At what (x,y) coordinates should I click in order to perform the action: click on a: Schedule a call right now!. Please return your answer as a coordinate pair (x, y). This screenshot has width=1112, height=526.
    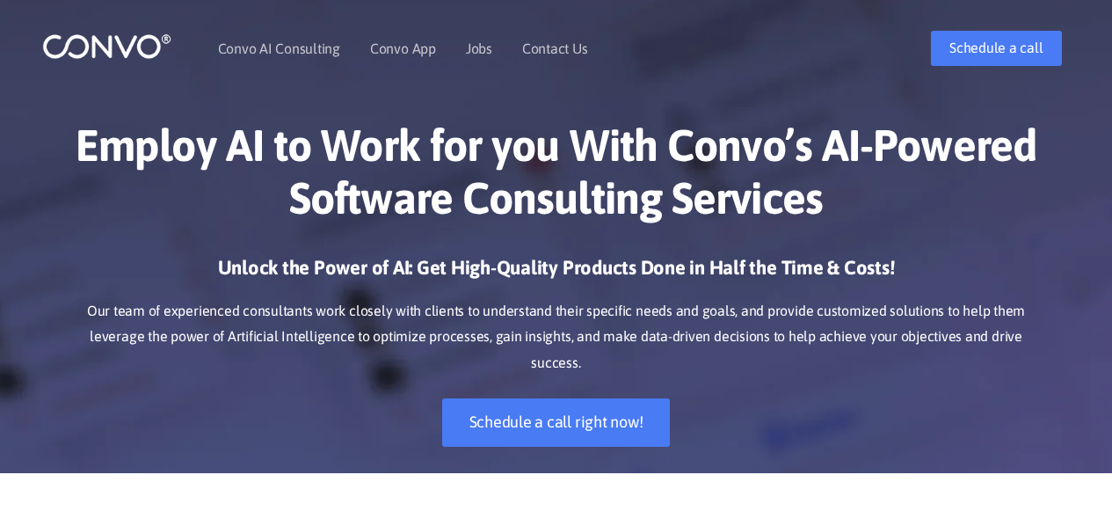
    Looking at the image, I should click on (556, 422).